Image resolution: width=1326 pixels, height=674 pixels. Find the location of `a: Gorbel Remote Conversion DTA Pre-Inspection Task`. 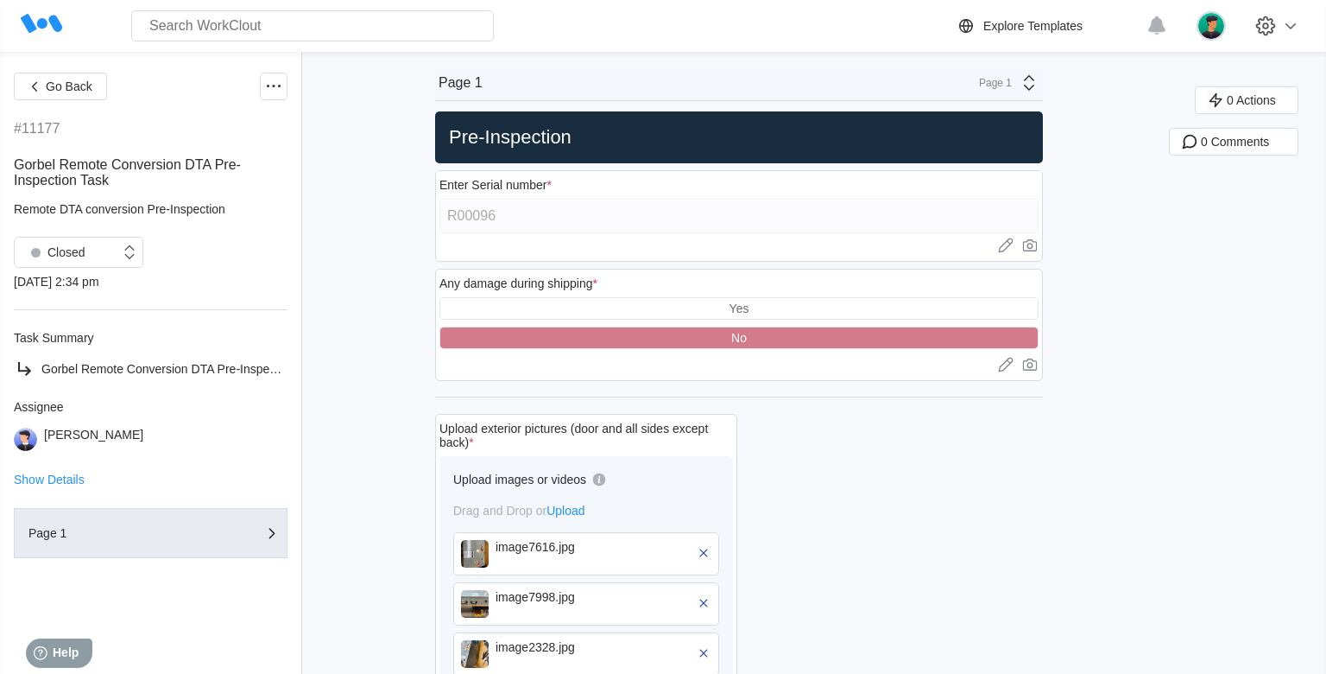

a: Gorbel Remote Conversion DTA Pre-Inspection Task is located at coordinates (150, 369).